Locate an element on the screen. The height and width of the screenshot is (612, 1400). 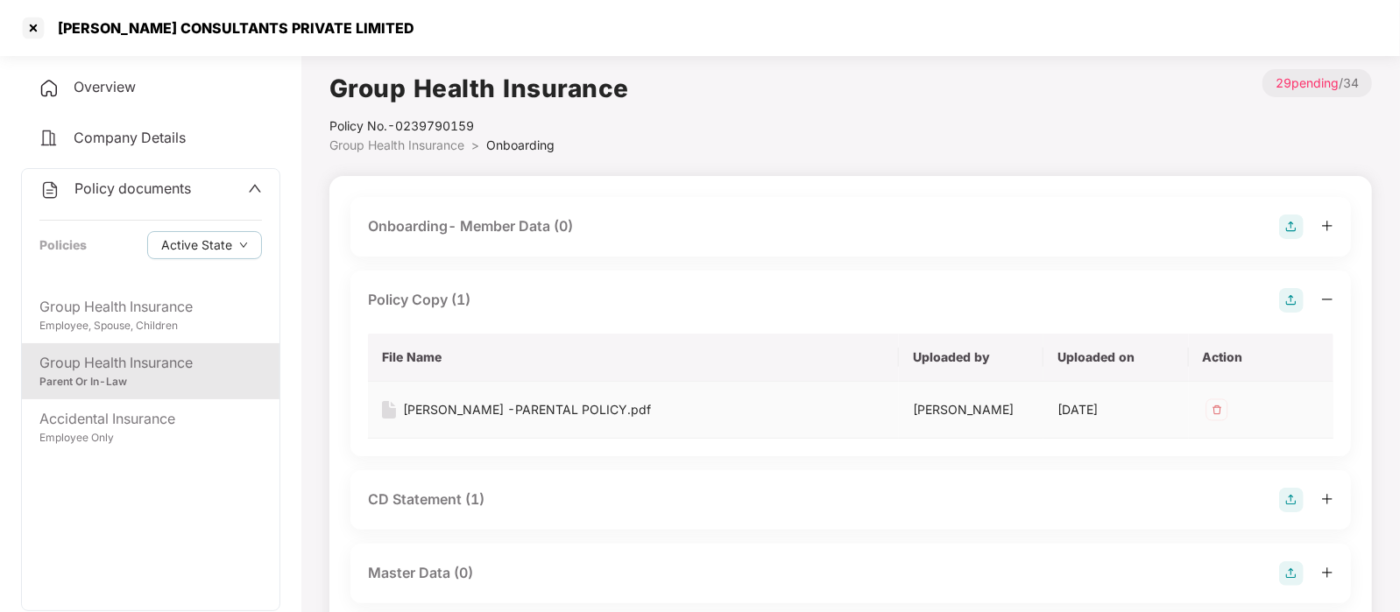
span: down is located at coordinates (244, 245).